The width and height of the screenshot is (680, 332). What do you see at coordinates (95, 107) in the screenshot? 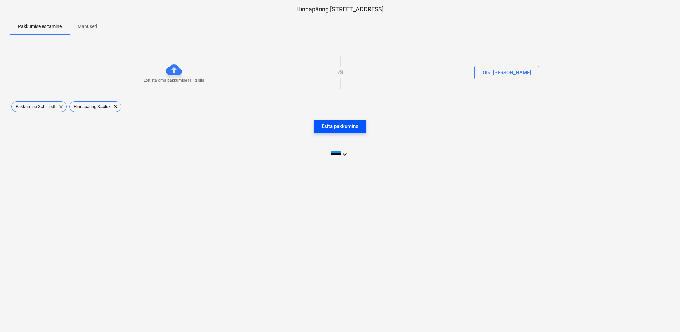
I see `div: Hinnapäring S...xlsx` at bounding box center [95, 107].